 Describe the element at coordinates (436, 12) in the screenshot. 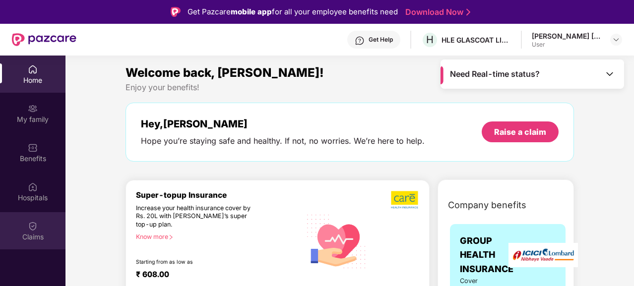

I see `a: Download Now` at that location.